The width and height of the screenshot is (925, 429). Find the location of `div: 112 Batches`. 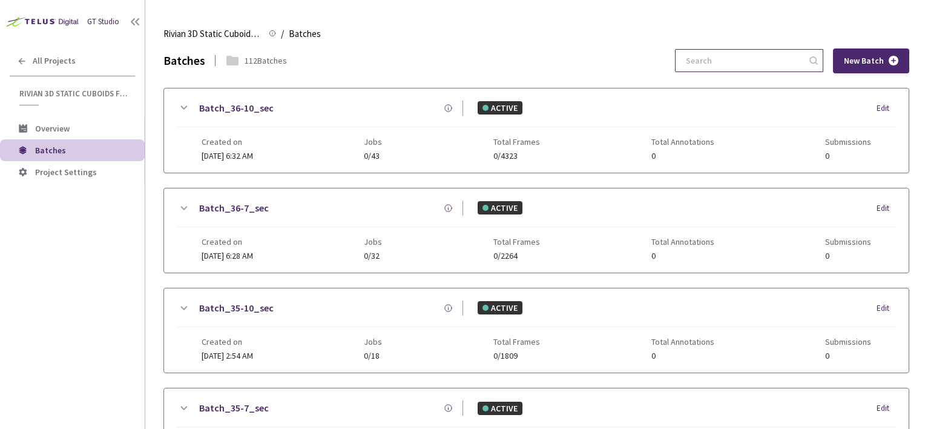

div: 112 Batches is located at coordinates (266, 61).